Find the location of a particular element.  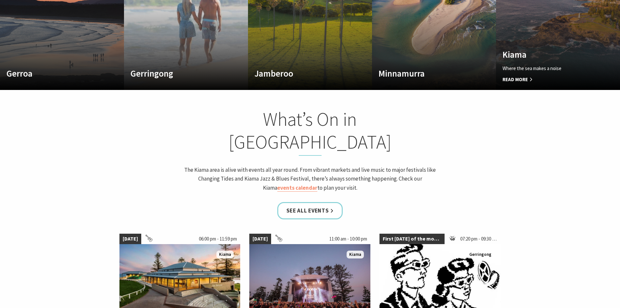

h4: Jamberoo is located at coordinates (301, 73).